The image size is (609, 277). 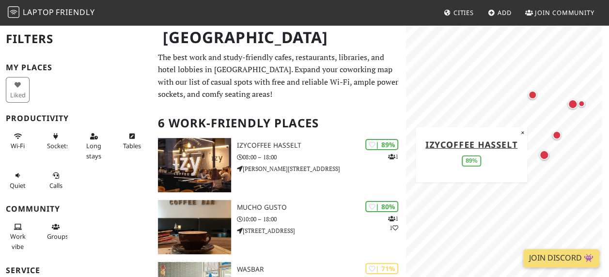 I want to click on span: Quiet, so click(x=17, y=186).